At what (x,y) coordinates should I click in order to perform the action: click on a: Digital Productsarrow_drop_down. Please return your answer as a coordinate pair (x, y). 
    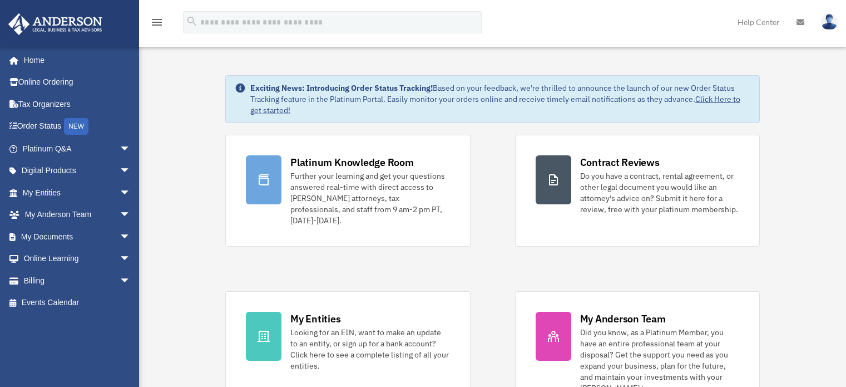
    Looking at the image, I should click on (77, 171).